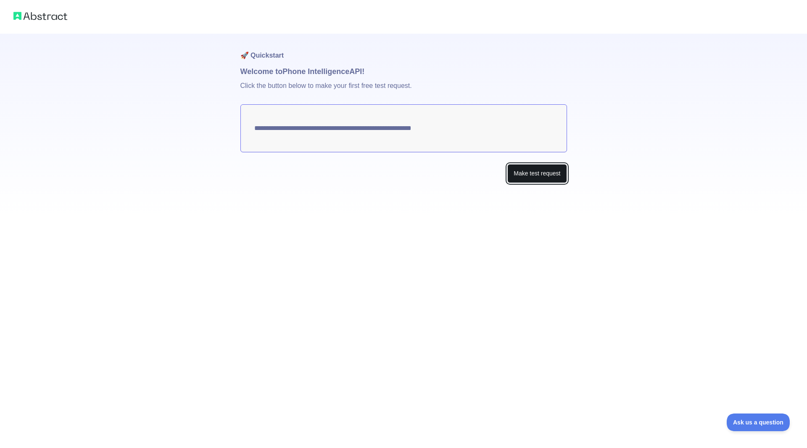  What do you see at coordinates (40, 16) in the screenshot?
I see `img: Abstract logo` at bounding box center [40, 16].